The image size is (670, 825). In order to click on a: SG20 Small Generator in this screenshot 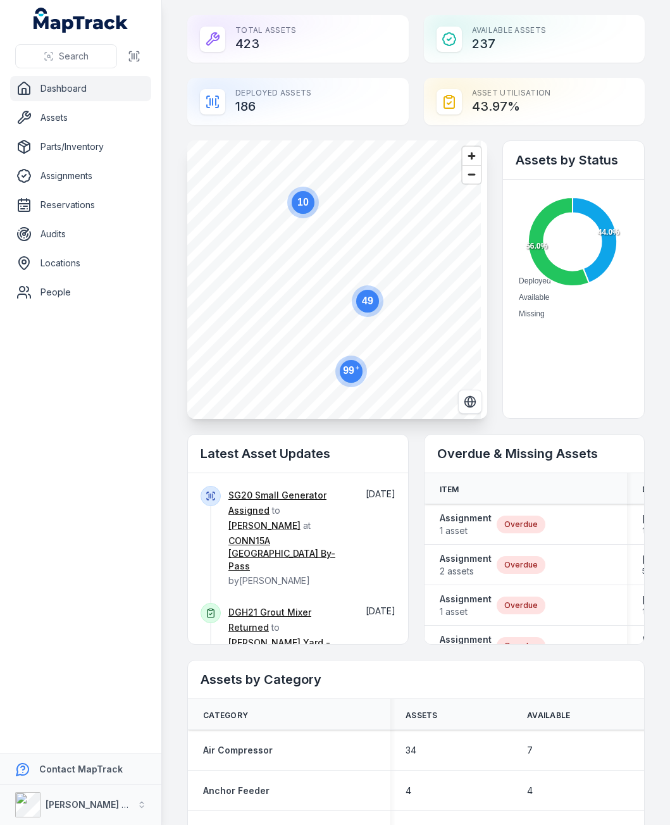, I will do `click(277, 495)`.